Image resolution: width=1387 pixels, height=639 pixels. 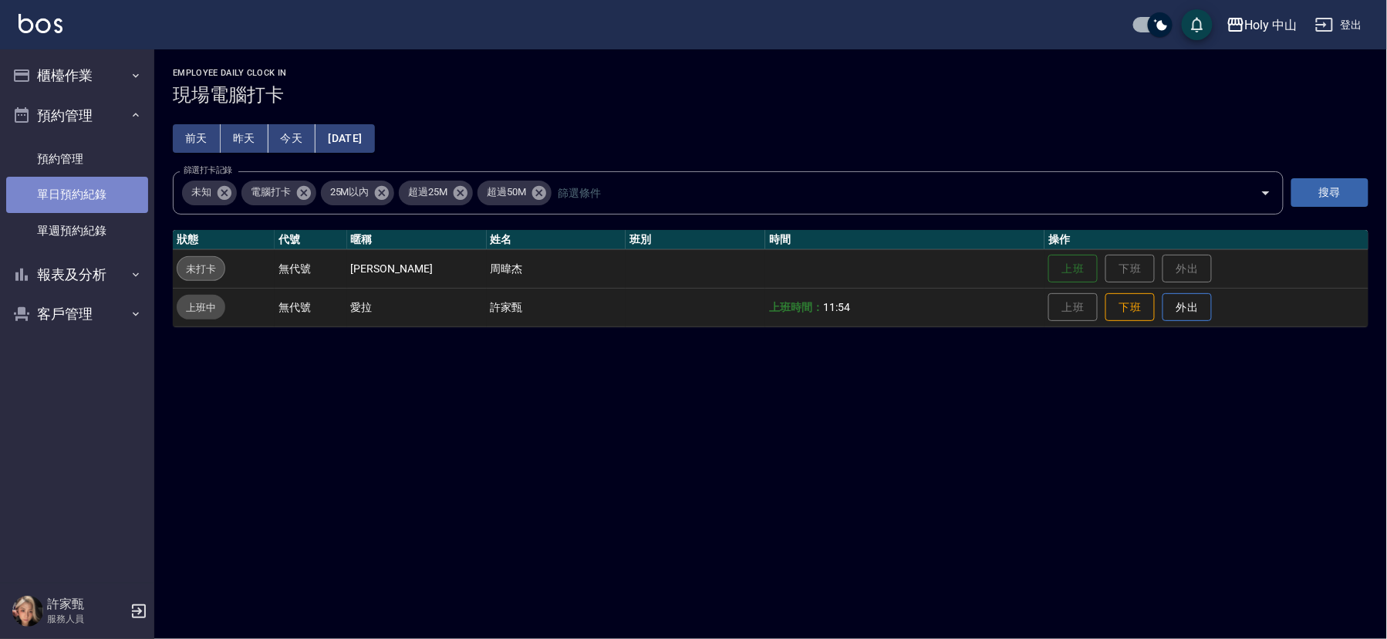 What do you see at coordinates (207, 170) in the screenshot?
I see `label: 篩選打卡記錄` at bounding box center [207, 170].